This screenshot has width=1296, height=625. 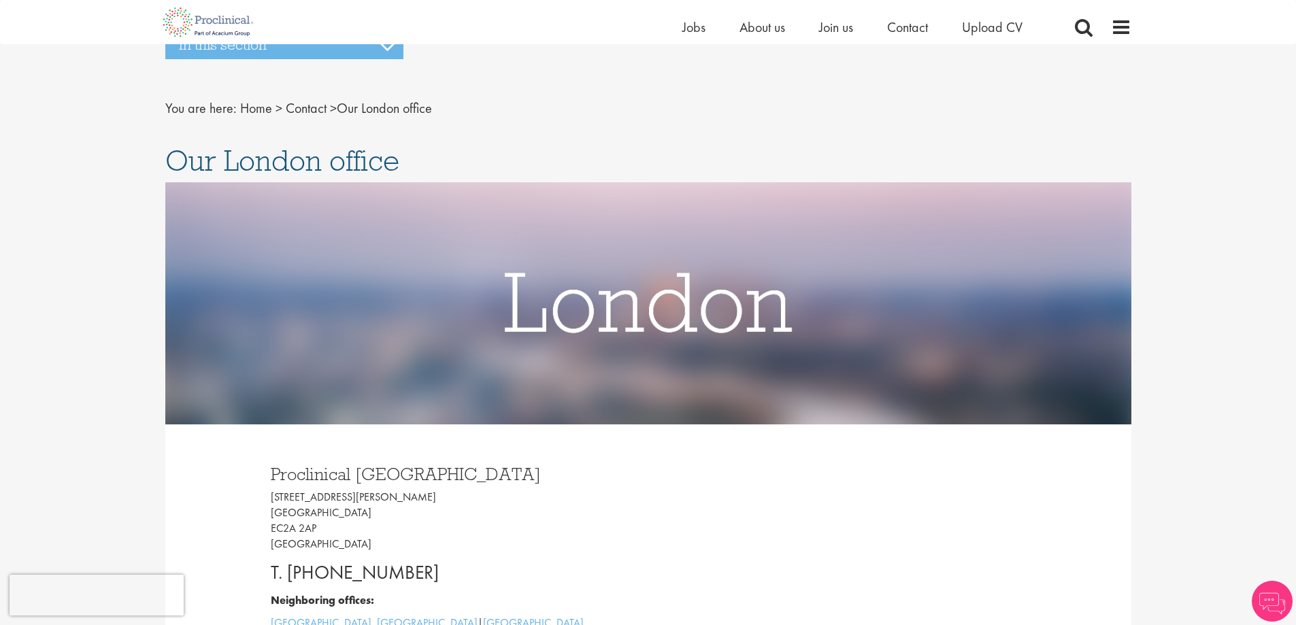 What do you see at coordinates (762, 27) in the screenshot?
I see `a: About us` at bounding box center [762, 27].